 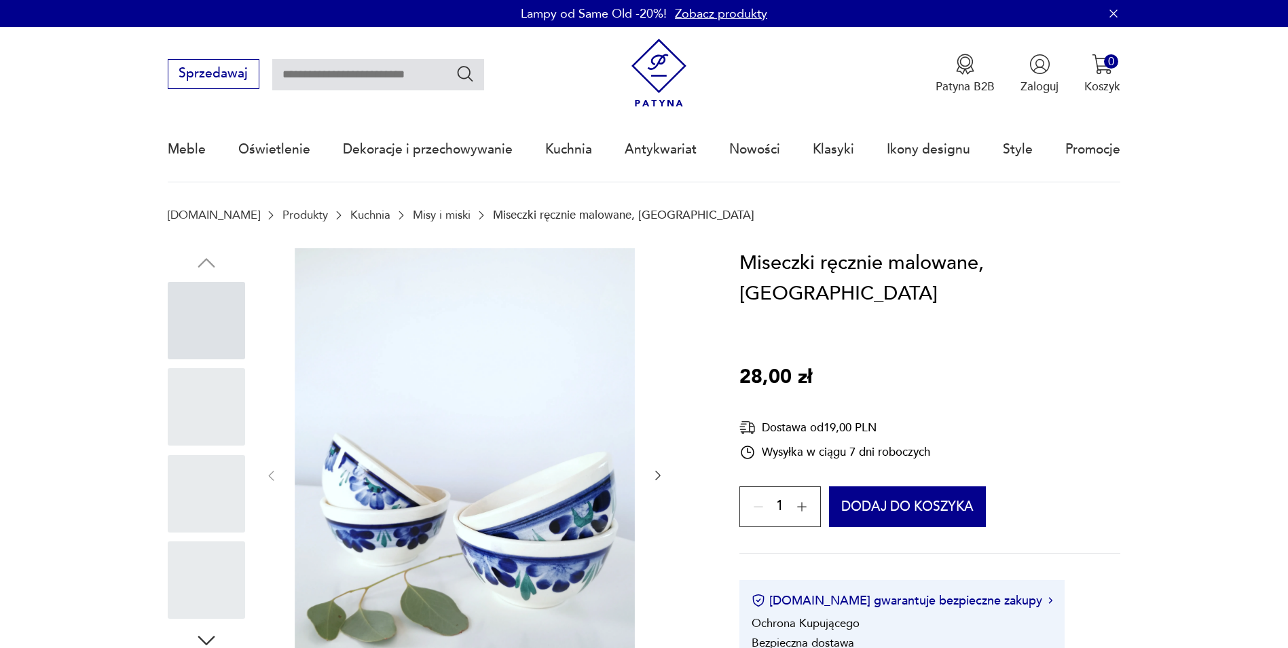 What do you see at coordinates (428, 149) in the screenshot?
I see `a: Dekoracje i przechowywanie` at bounding box center [428, 149].